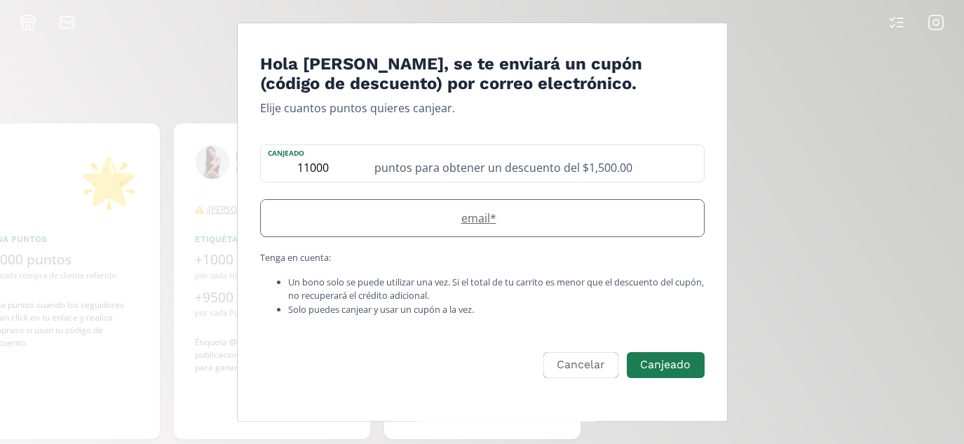 Image resolution: width=964 pixels, height=444 pixels. What do you see at coordinates (535, 163) in the screenshot?
I see `div: puntos para obtener un descuento del $1,500.00` at bounding box center [535, 163].